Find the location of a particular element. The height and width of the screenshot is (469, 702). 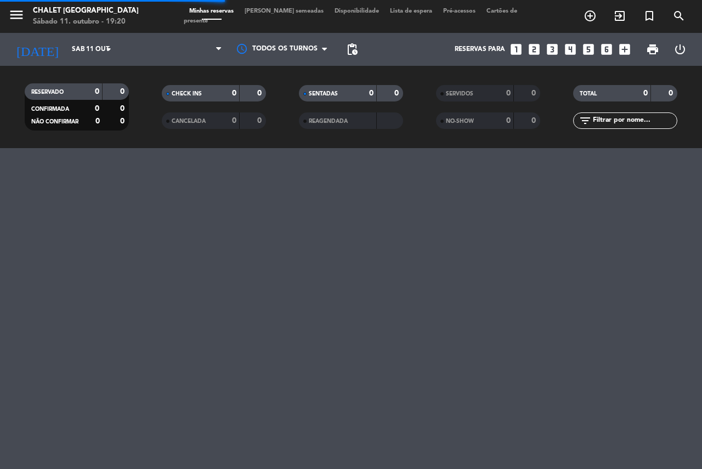

span: Pré-acessos is located at coordinates (459, 11).